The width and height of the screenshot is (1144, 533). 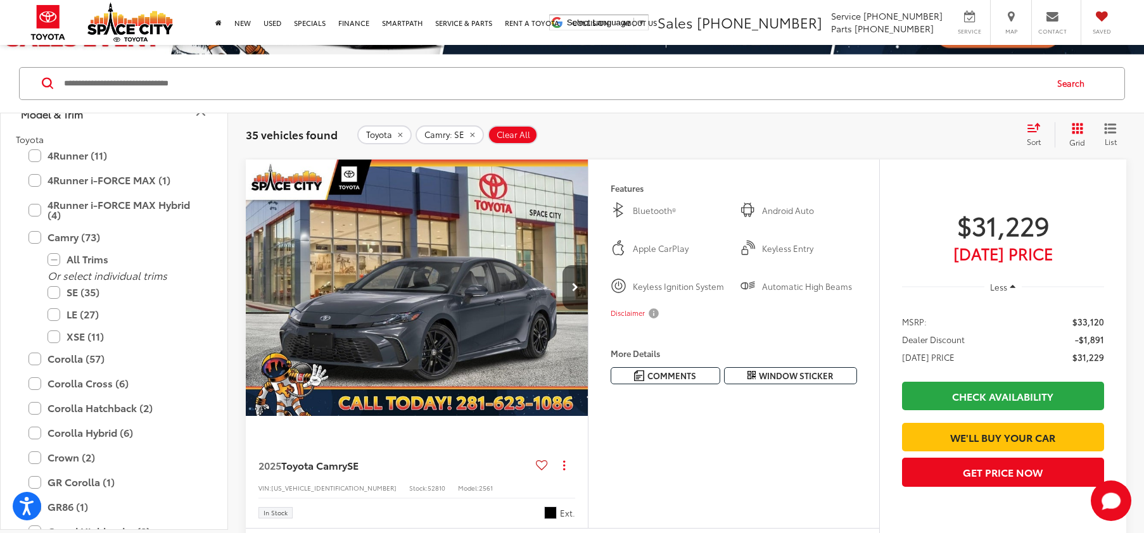 I want to click on label: Corolla (57), so click(x=114, y=359).